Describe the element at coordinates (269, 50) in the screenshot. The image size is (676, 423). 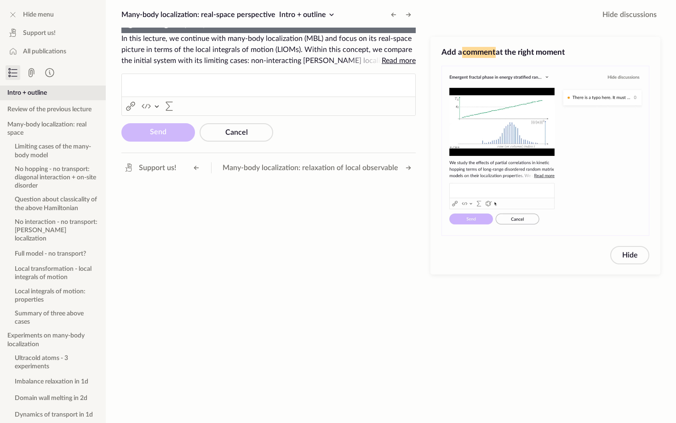
I see `span: In this lecture, we continue with many-body localization (MBL) and focus on its real-space pictur...` at that location.